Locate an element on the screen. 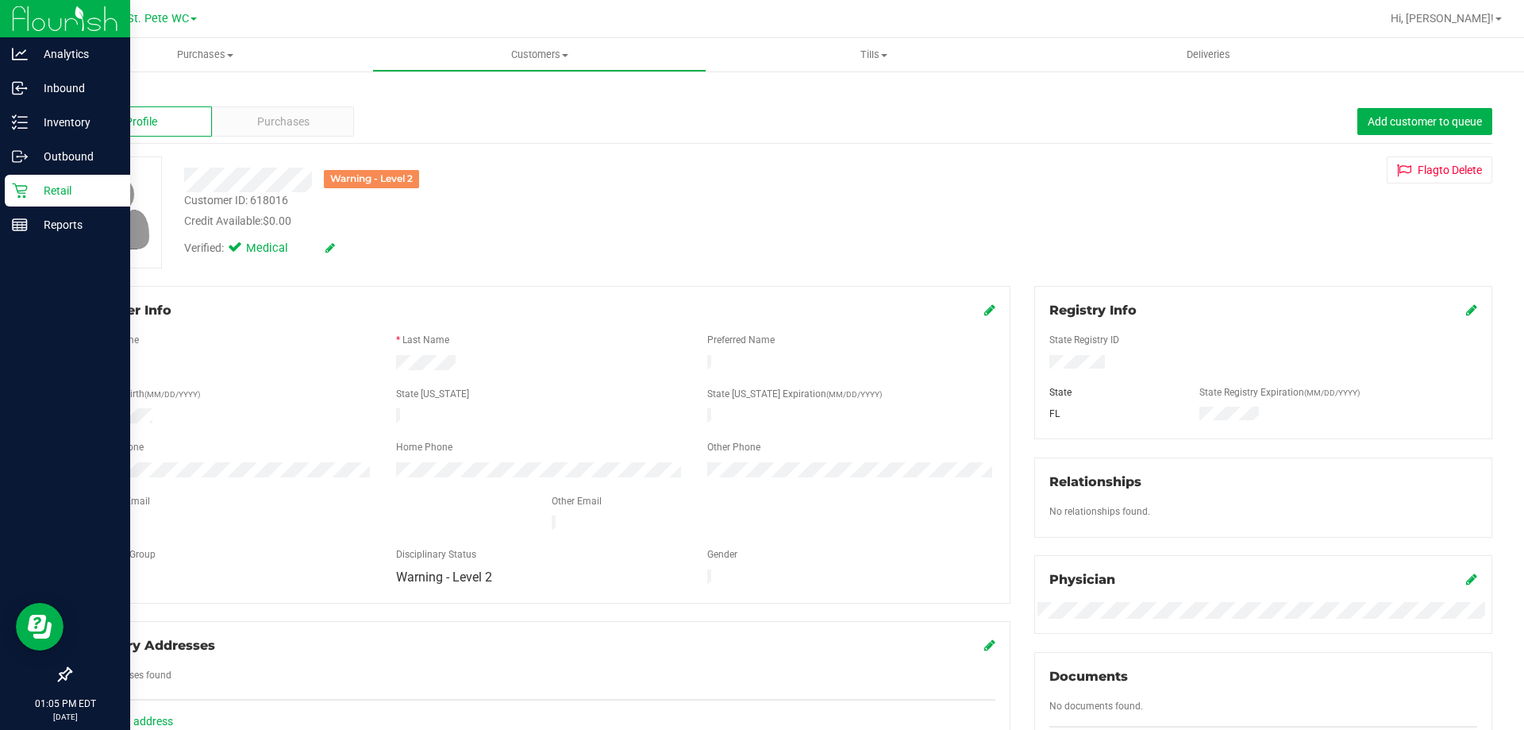  span: Medical is located at coordinates (278, 248).